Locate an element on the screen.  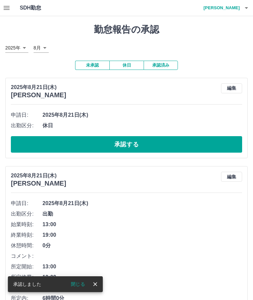
h1: 勤怠報告の承認 is located at coordinates (126, 30).